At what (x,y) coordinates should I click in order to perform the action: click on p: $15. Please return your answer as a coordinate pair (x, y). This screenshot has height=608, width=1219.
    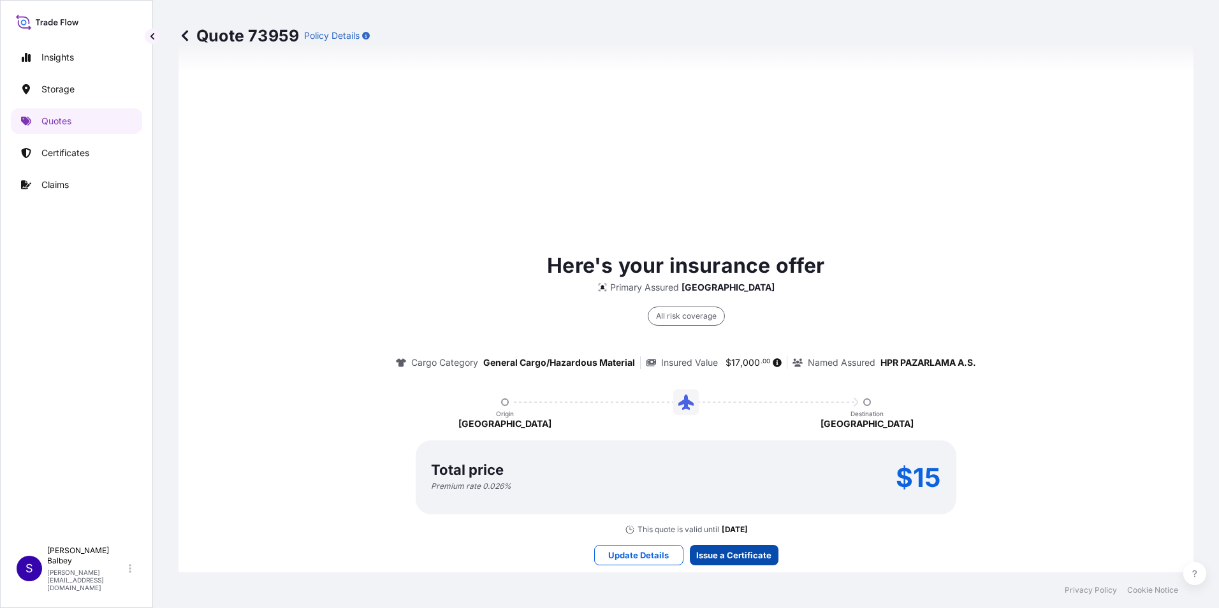
    Looking at the image, I should click on (918, 477).